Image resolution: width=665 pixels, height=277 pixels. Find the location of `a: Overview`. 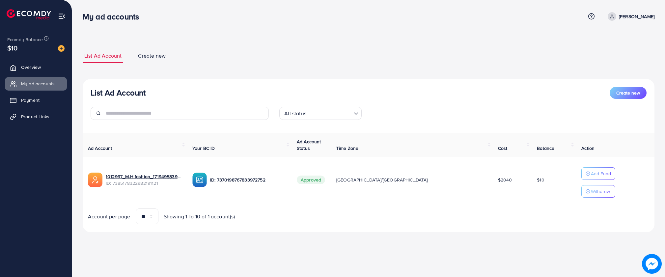

a: Overview is located at coordinates (36, 67).